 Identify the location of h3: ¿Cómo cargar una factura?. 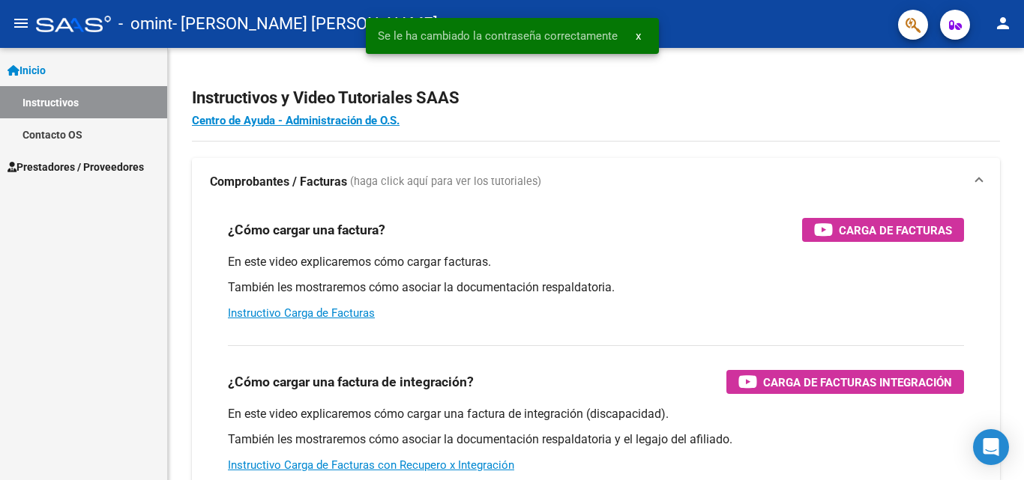
(307, 230).